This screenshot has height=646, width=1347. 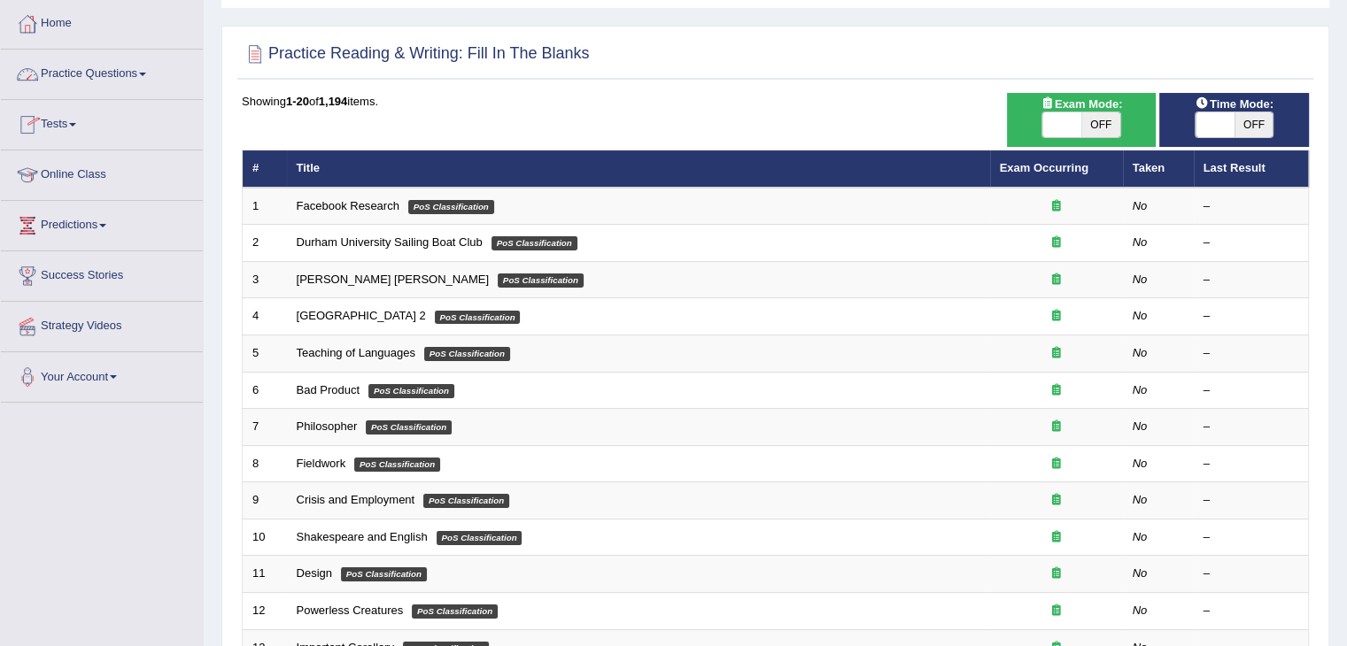 I want to click on a: Facebook Research, so click(x=348, y=205).